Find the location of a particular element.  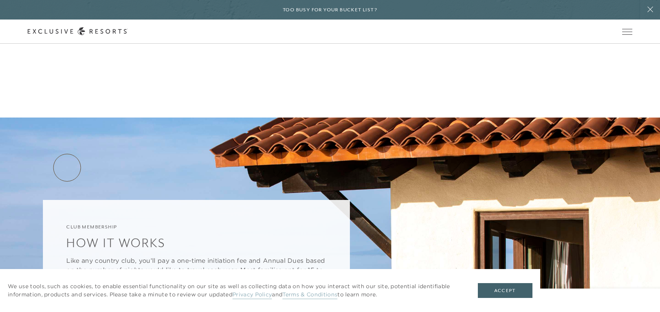

p: We use tools, such as cookies, to enable essential functionality on our site as well as collectin... is located at coordinates (235, 290).